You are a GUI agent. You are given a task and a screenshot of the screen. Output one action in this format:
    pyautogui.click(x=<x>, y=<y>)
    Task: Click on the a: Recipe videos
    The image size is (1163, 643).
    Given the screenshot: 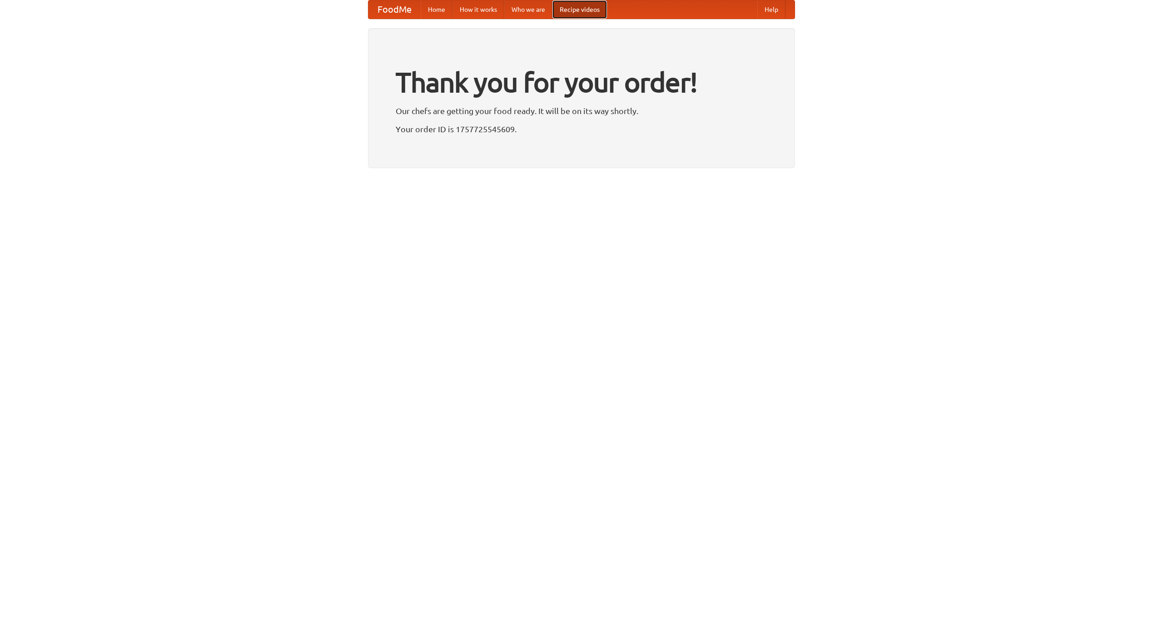 What is the action you would take?
    pyautogui.click(x=579, y=10)
    